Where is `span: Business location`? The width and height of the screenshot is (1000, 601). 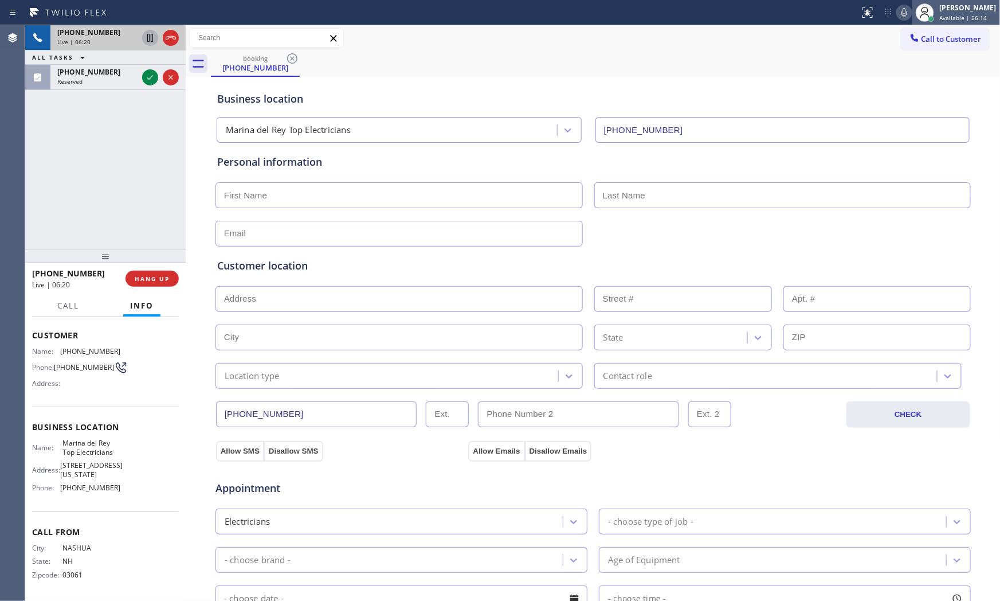
span: Business location is located at coordinates (105, 426).